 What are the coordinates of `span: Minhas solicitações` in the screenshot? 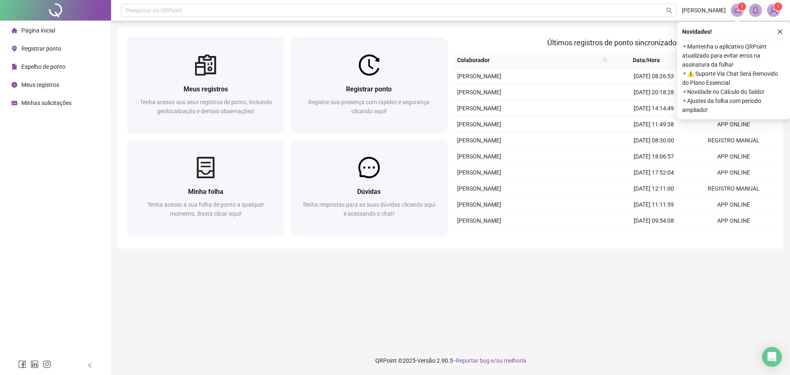 It's located at (46, 103).